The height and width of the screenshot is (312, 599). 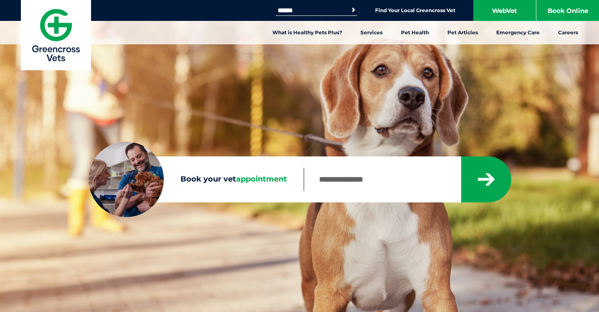 What do you see at coordinates (415, 10) in the screenshot?
I see `a: Find Your Local Greencross Vet` at bounding box center [415, 10].